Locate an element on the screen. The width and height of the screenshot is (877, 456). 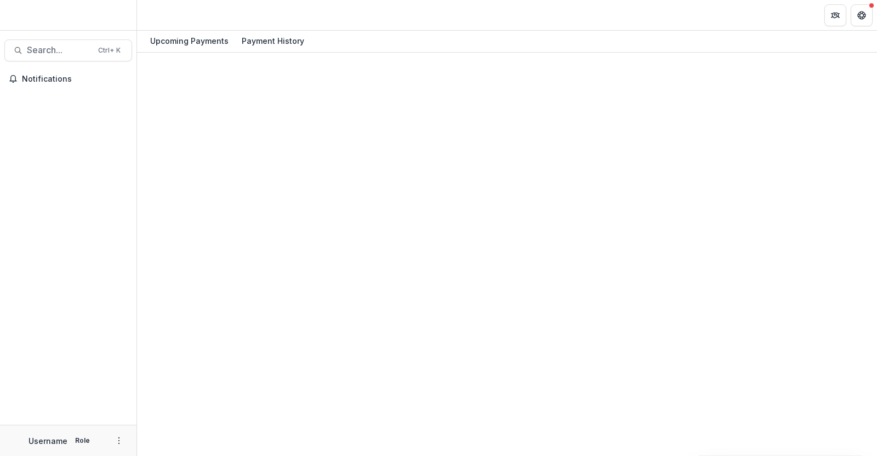
div: Ctrl + K is located at coordinates (109, 50).